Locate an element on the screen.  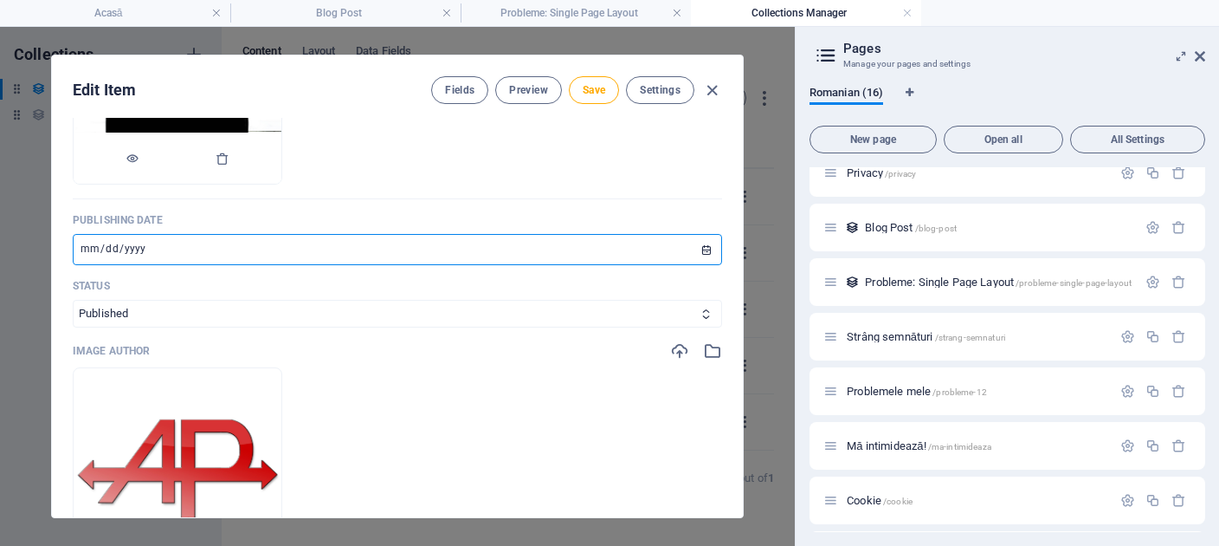
span: Romanian (16) is located at coordinates (846, 94).